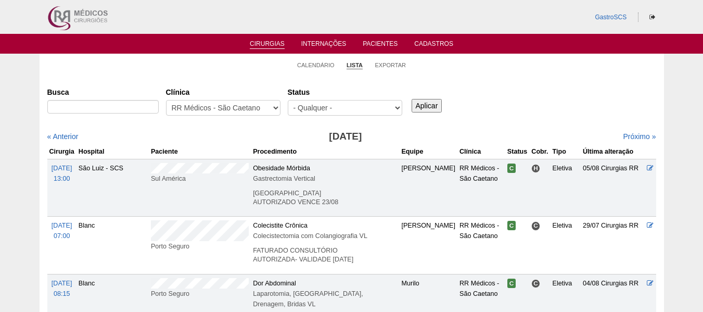 The width and height of the screenshot is (703, 312). I want to click on th: Paciente, so click(200, 151).